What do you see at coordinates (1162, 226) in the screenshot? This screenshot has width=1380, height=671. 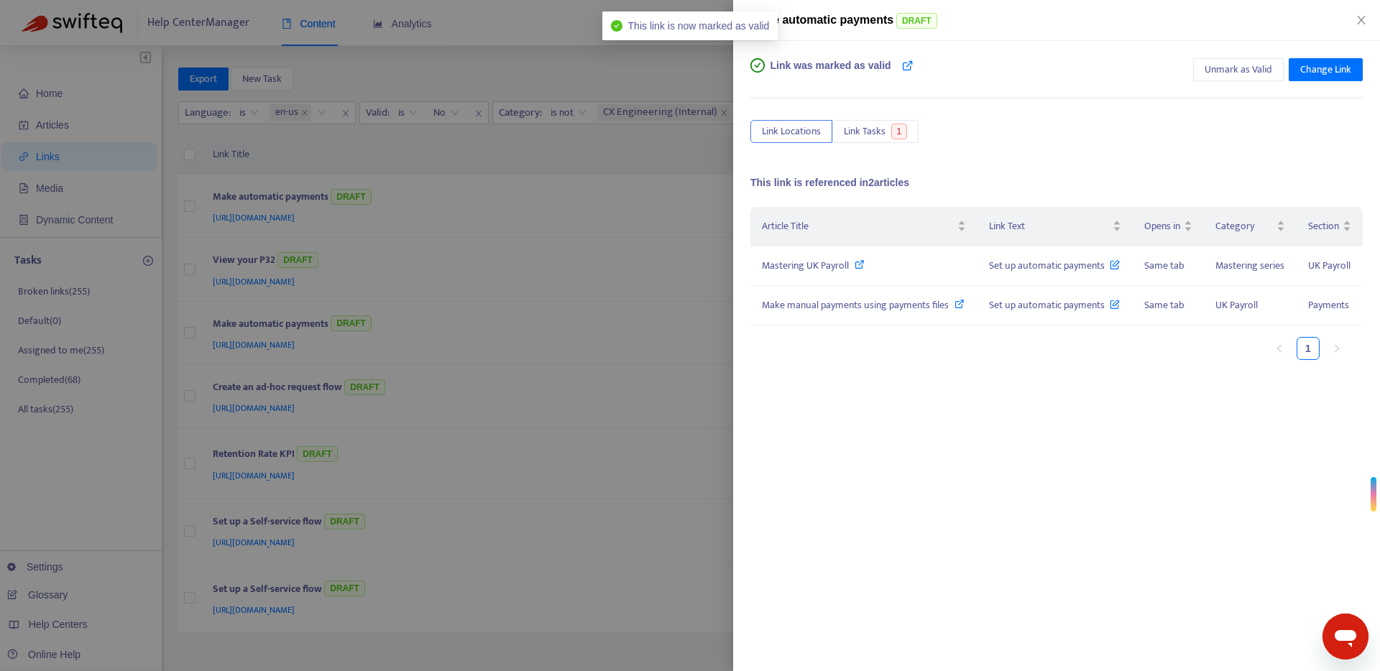 I see `span: Opens in` at bounding box center [1162, 226].